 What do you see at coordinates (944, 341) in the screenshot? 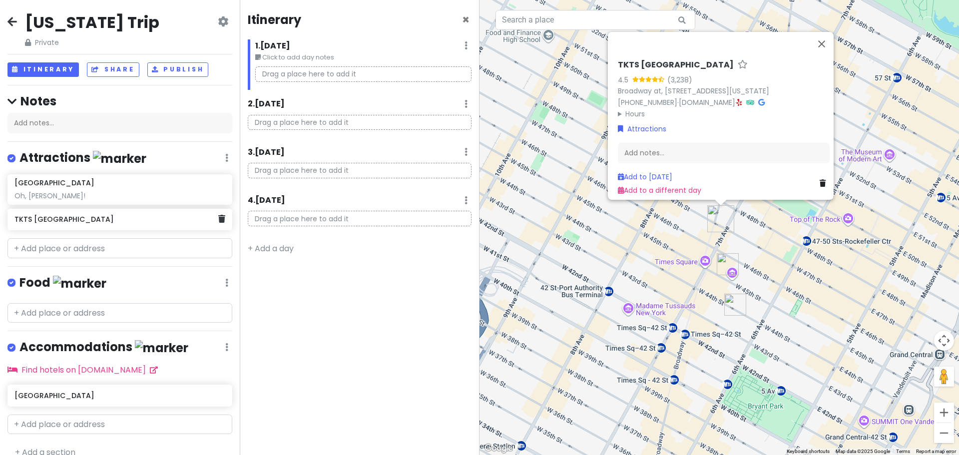
I see `button: Map camera controls` at bounding box center [944, 341].